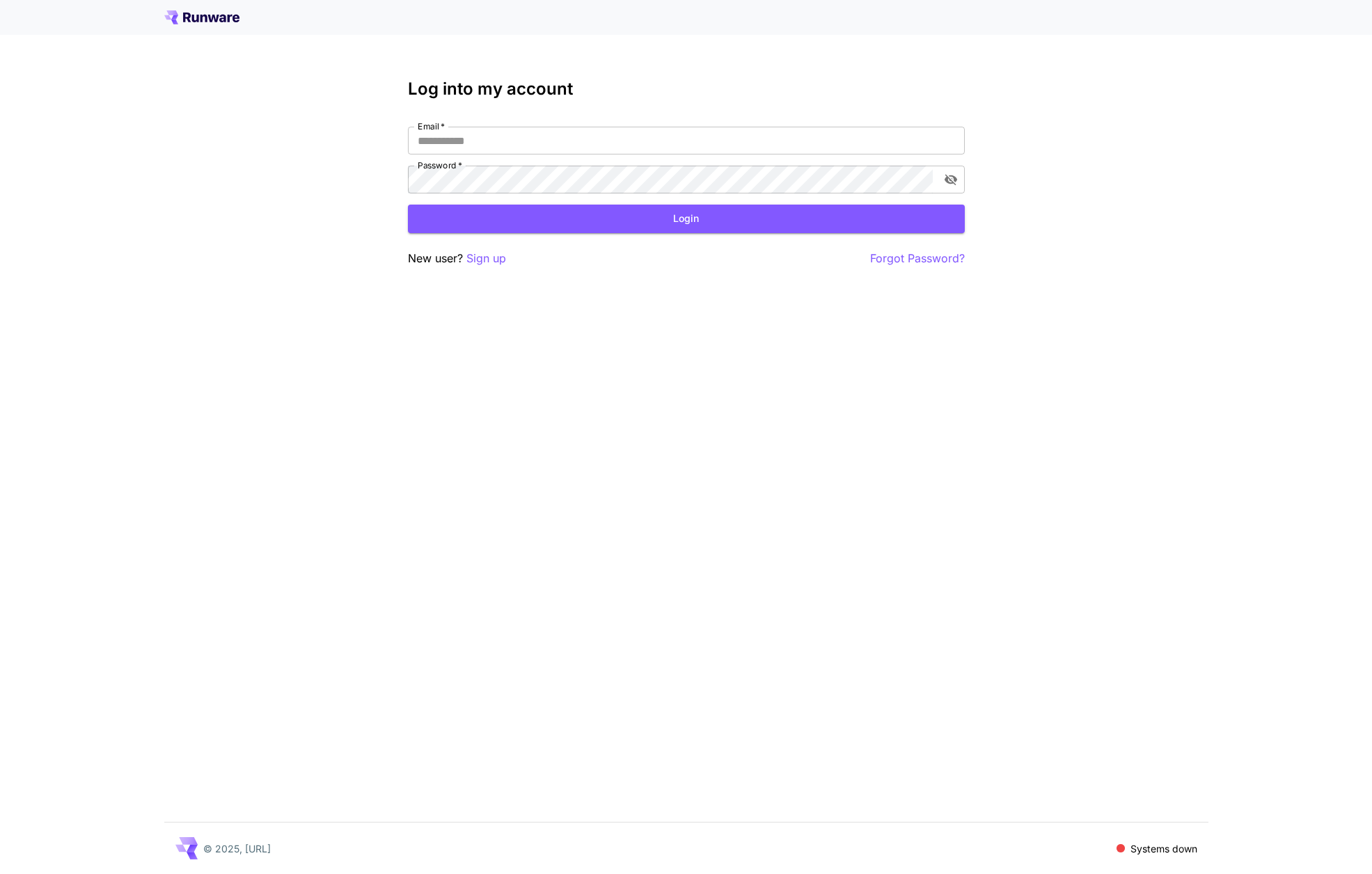 Image resolution: width=1372 pixels, height=874 pixels. I want to click on button: toggle password visibility, so click(951, 180).